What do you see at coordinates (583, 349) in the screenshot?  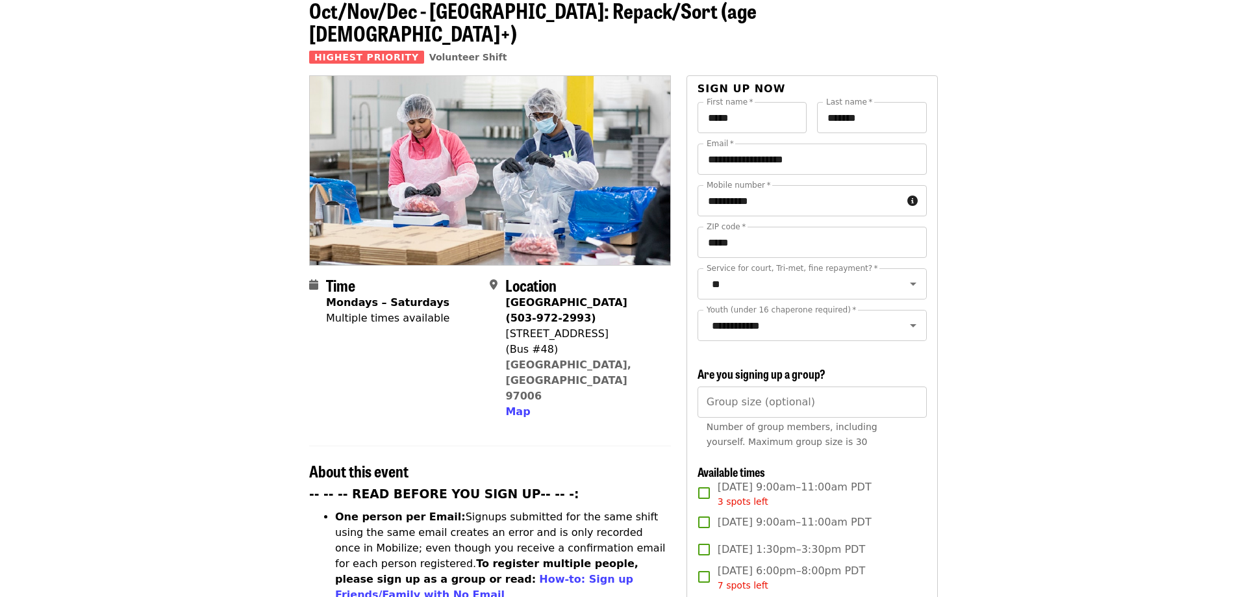 I see `div: (Bus #48)` at bounding box center [583, 349].